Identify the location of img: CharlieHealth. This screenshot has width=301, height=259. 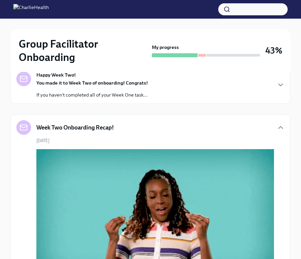
(31, 9).